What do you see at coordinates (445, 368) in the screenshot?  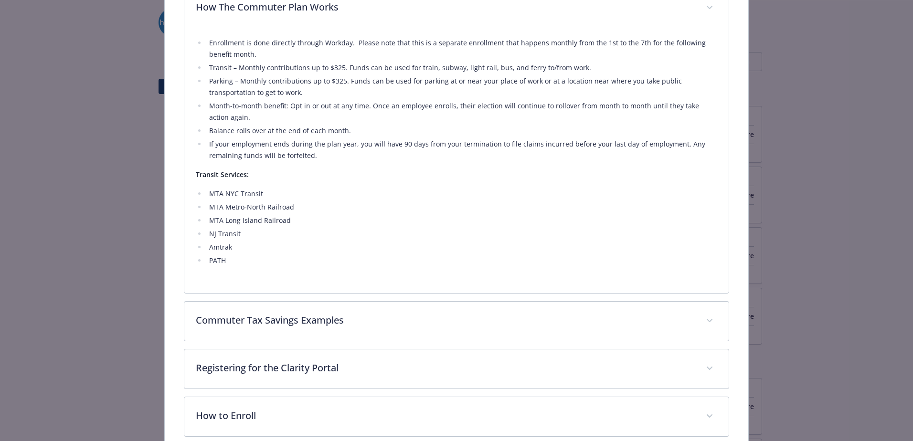 I see `p: Registering for the Clarity Portal` at bounding box center [445, 368].